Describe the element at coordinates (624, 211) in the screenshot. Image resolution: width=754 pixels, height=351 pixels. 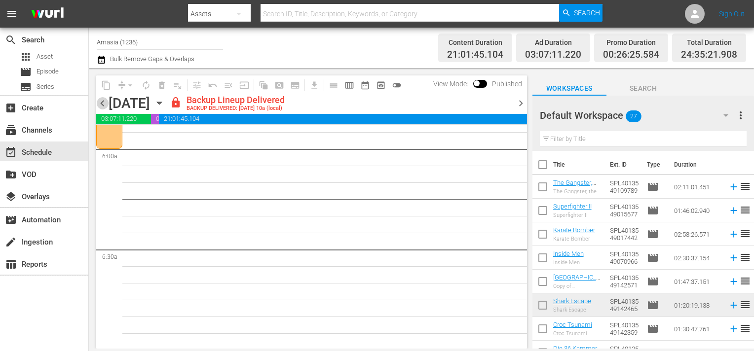
I see `td: SPL4013549015677` at that location.